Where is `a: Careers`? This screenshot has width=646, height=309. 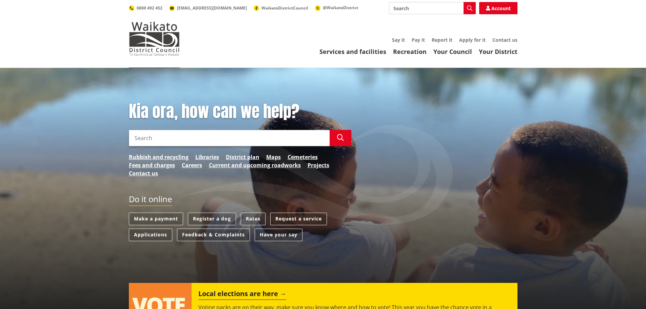
a: Careers is located at coordinates (192, 165).